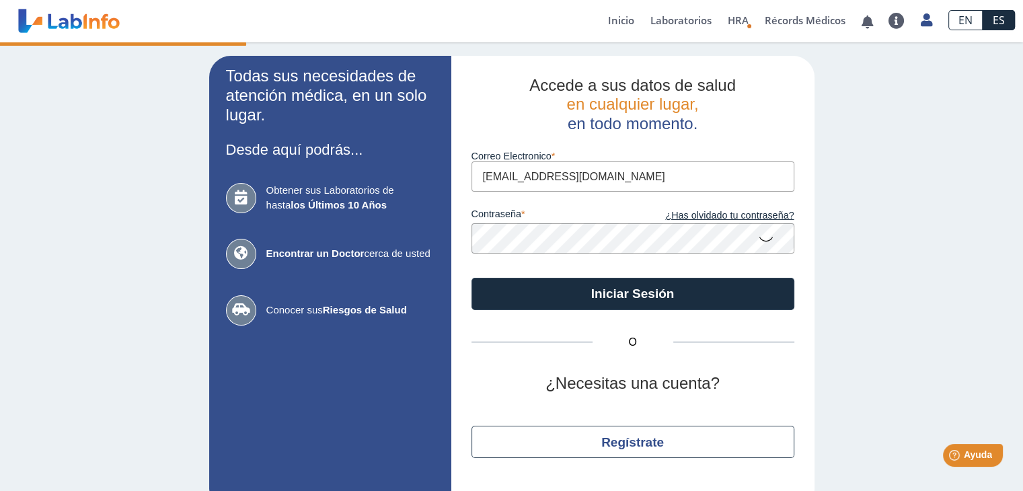 This screenshot has height=491, width=1023. Describe the element at coordinates (633, 156) in the screenshot. I see `label: Correo Electronico` at that location.